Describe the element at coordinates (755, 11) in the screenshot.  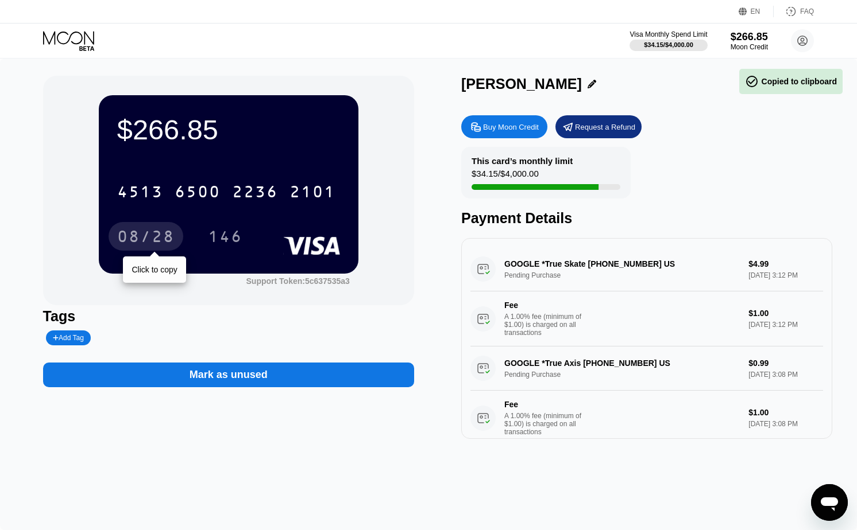
I see `div: EN` at that location.